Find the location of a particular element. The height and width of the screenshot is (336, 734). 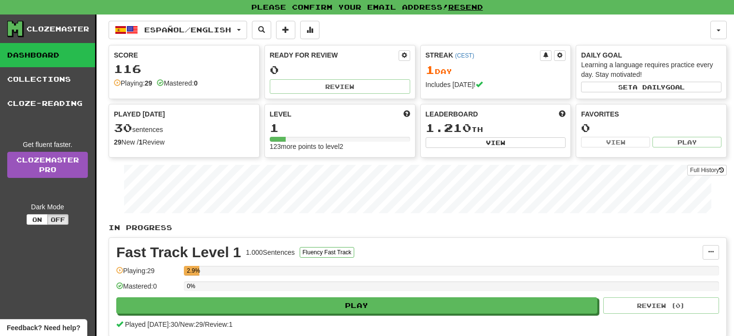

span: 1.210 is located at coordinates (448, 127).